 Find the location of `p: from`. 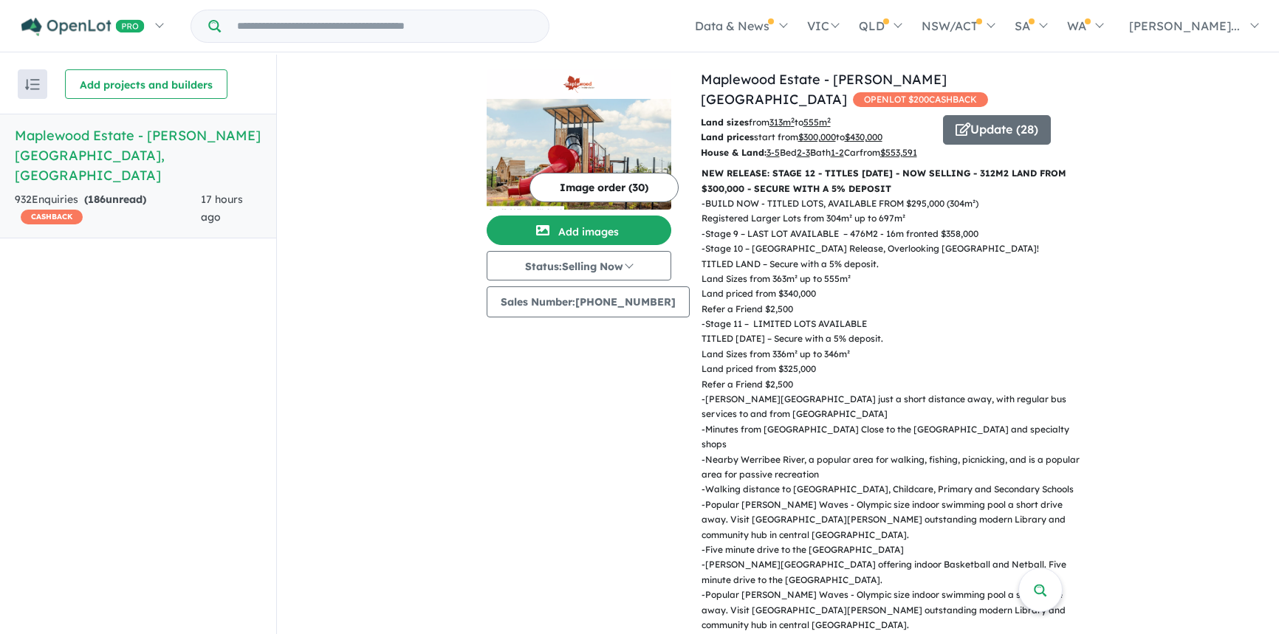

p: from is located at coordinates (816, 123).